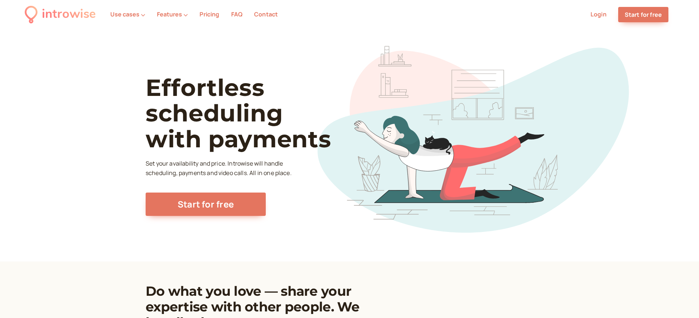  What do you see at coordinates (128, 14) in the screenshot?
I see `button: Use cases` at bounding box center [128, 14].